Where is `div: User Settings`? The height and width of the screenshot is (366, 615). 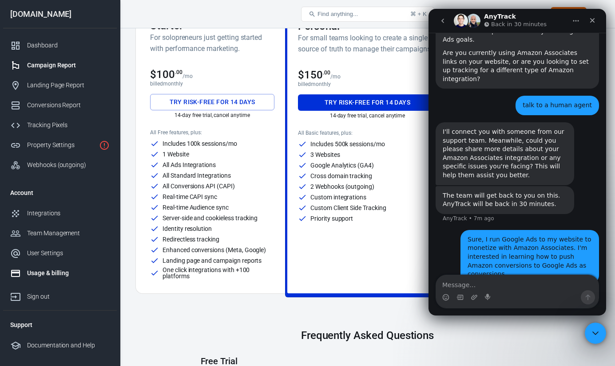
div: User Settings is located at coordinates (68, 253).